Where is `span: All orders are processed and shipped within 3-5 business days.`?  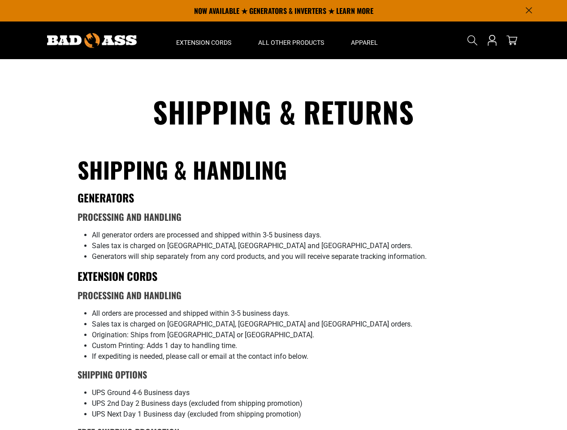
span: All orders are processed and shipped within 3-5 business days. is located at coordinates (190, 313).